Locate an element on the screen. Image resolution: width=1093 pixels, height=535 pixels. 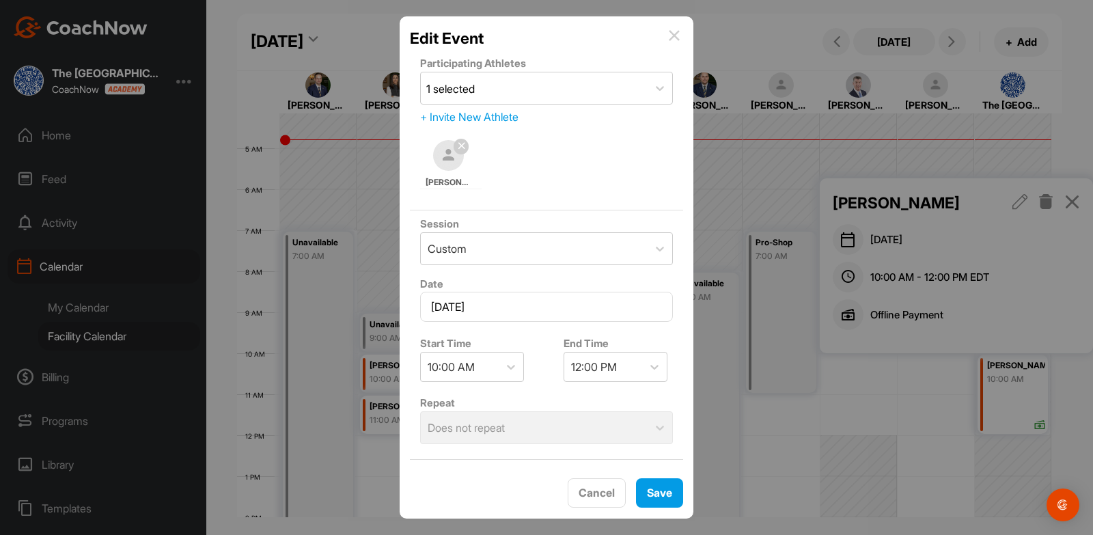
span: Save is located at coordinates (659, 493).